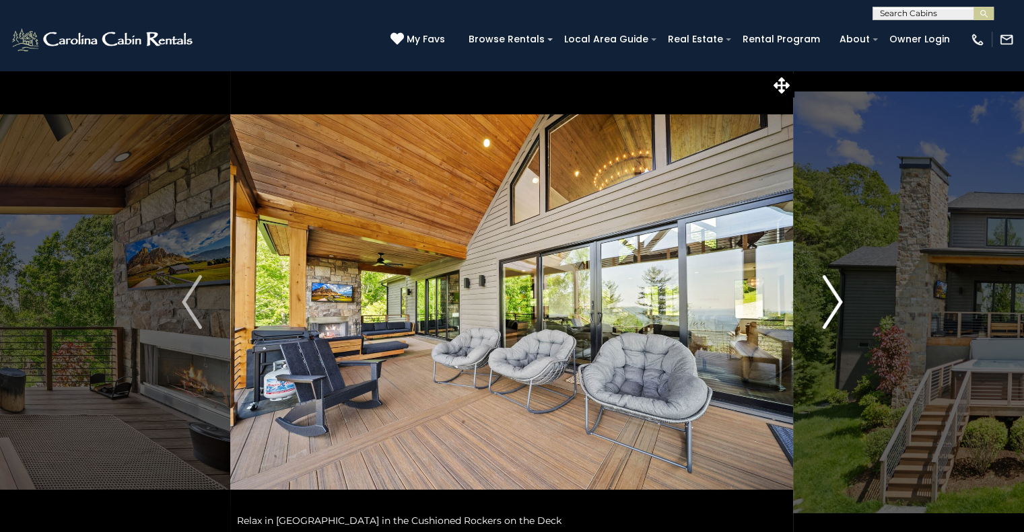 This screenshot has height=532, width=1024. Describe the element at coordinates (919, 39) in the screenshot. I see `a: Owner Login` at that location.